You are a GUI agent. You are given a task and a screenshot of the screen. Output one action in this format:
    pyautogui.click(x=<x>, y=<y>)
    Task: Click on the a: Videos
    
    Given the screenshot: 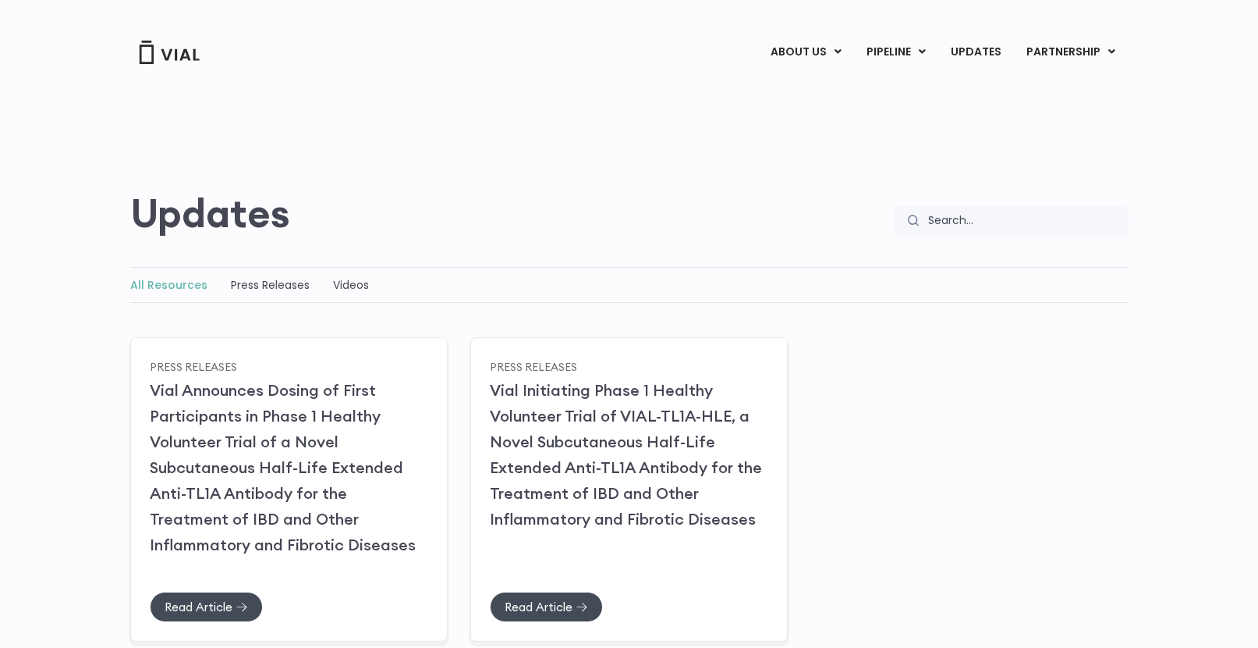 What is the action you would take?
    pyautogui.click(x=351, y=285)
    